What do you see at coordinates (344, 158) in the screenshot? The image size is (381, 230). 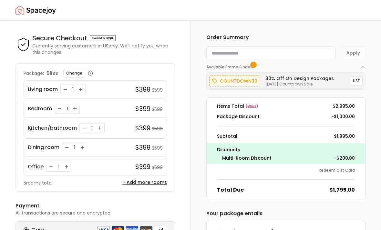 I see `dd: -$200.00` at bounding box center [344, 158].